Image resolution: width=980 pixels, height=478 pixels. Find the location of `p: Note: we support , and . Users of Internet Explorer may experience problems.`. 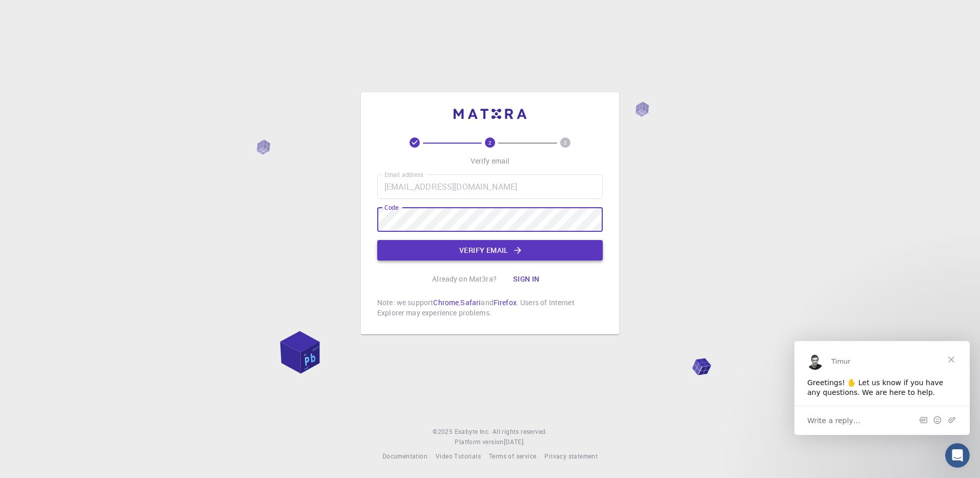

p: Note: we support , and . Users of Internet Explorer may experience problems. is located at coordinates (490, 308).